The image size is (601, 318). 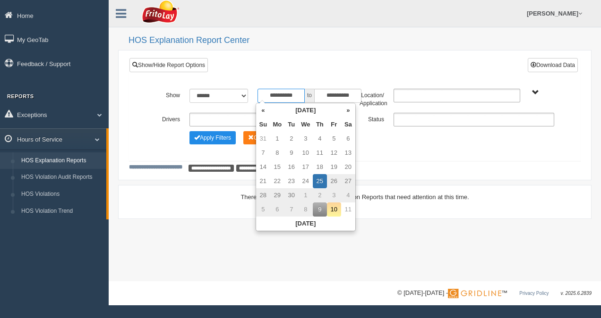 I want to click on label: Status, so click(x=372, y=119).